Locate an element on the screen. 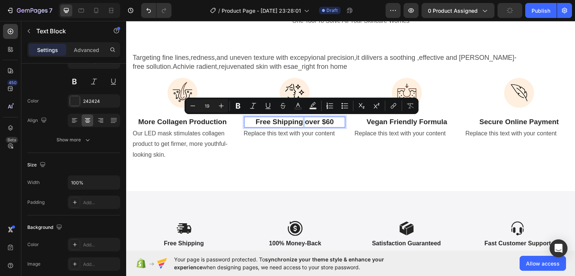  div: Beta is located at coordinates (12, 140).